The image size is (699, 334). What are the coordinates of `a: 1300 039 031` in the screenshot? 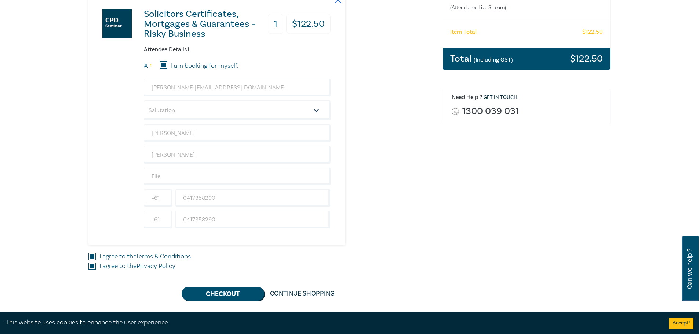 It's located at (491, 111).